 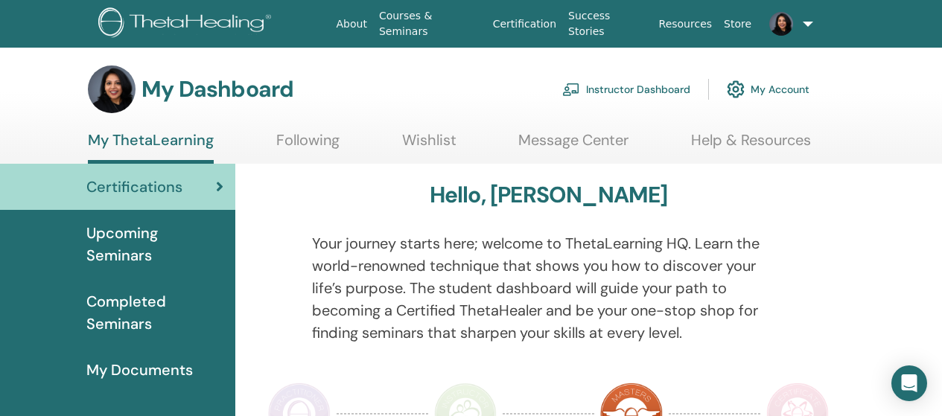 What do you see at coordinates (351, 24) in the screenshot?
I see `a: About` at bounding box center [351, 24].